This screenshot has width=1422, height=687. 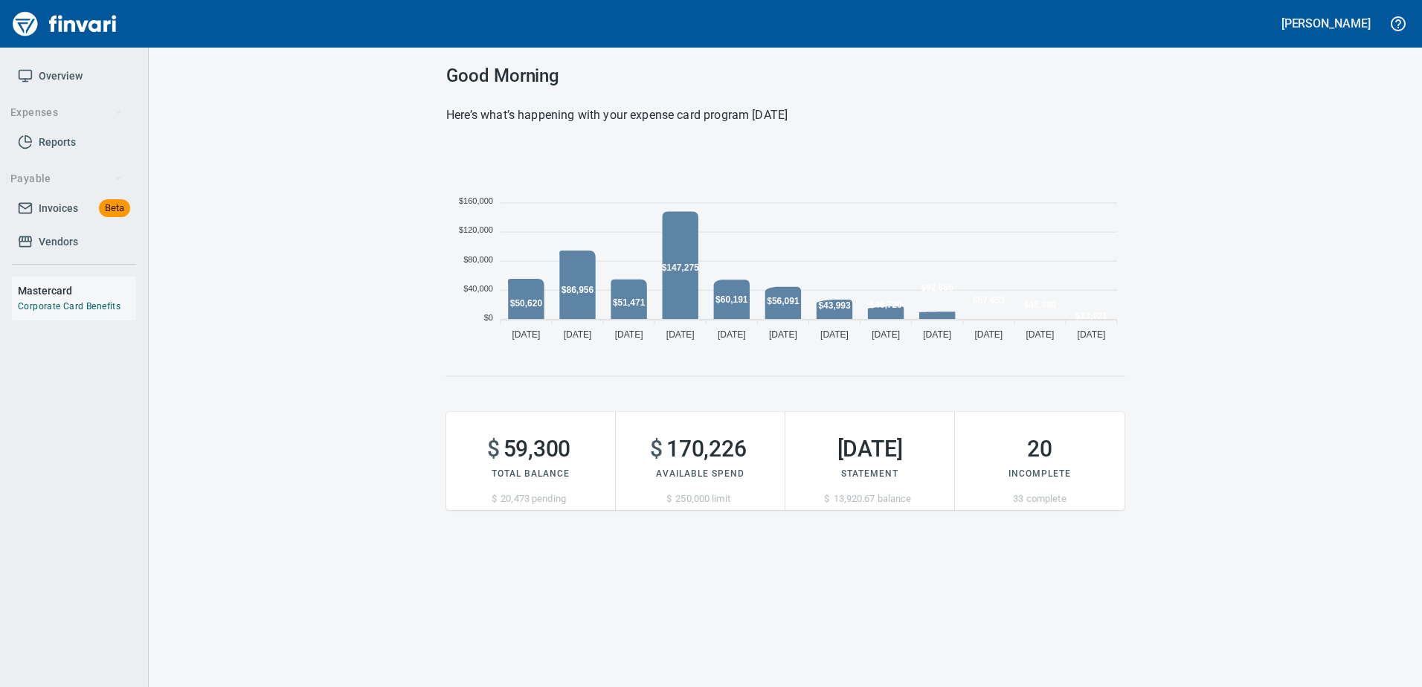 I want to click on tspan: $160,000, so click(x=476, y=201).